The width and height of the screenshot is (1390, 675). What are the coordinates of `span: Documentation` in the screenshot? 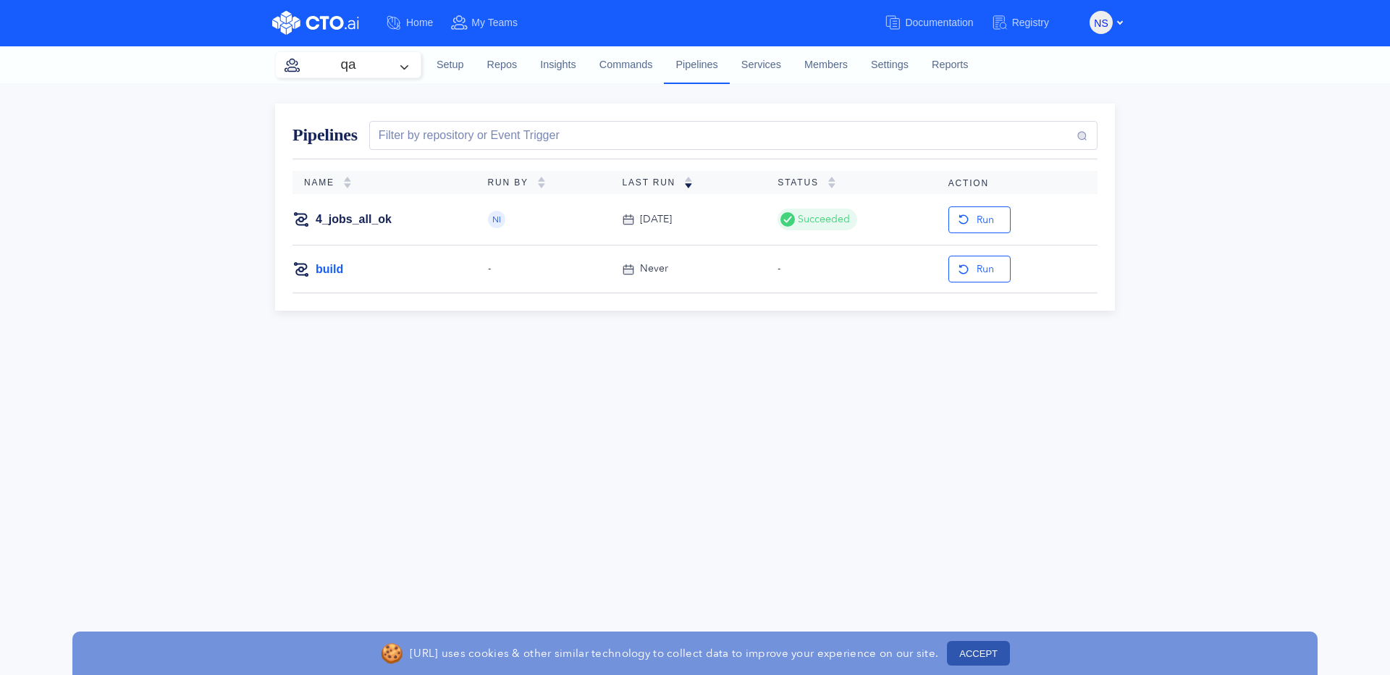 It's located at (939, 22).